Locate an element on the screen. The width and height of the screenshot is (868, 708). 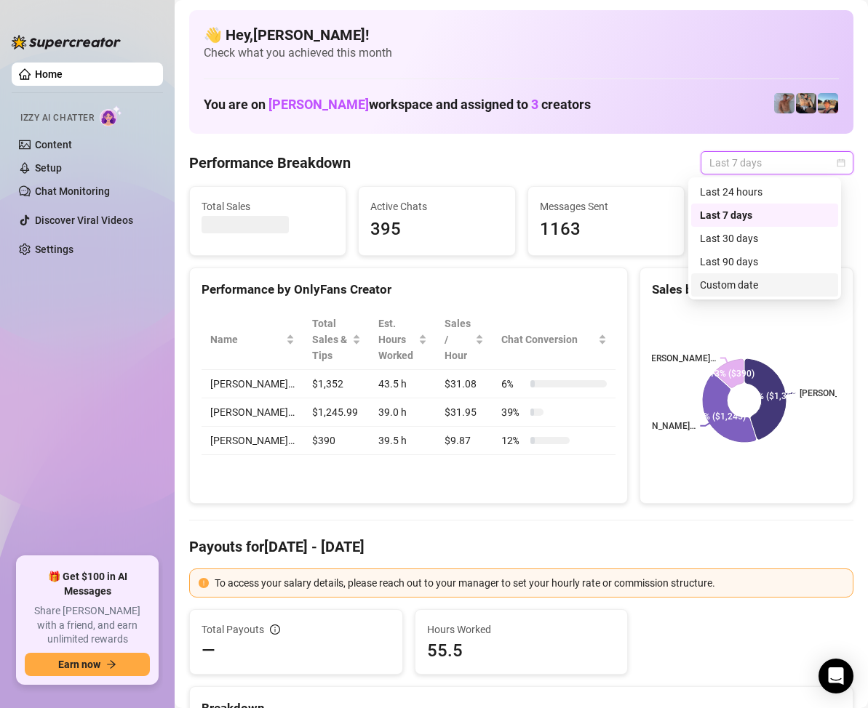
img: Joey is located at coordinates (784, 103).